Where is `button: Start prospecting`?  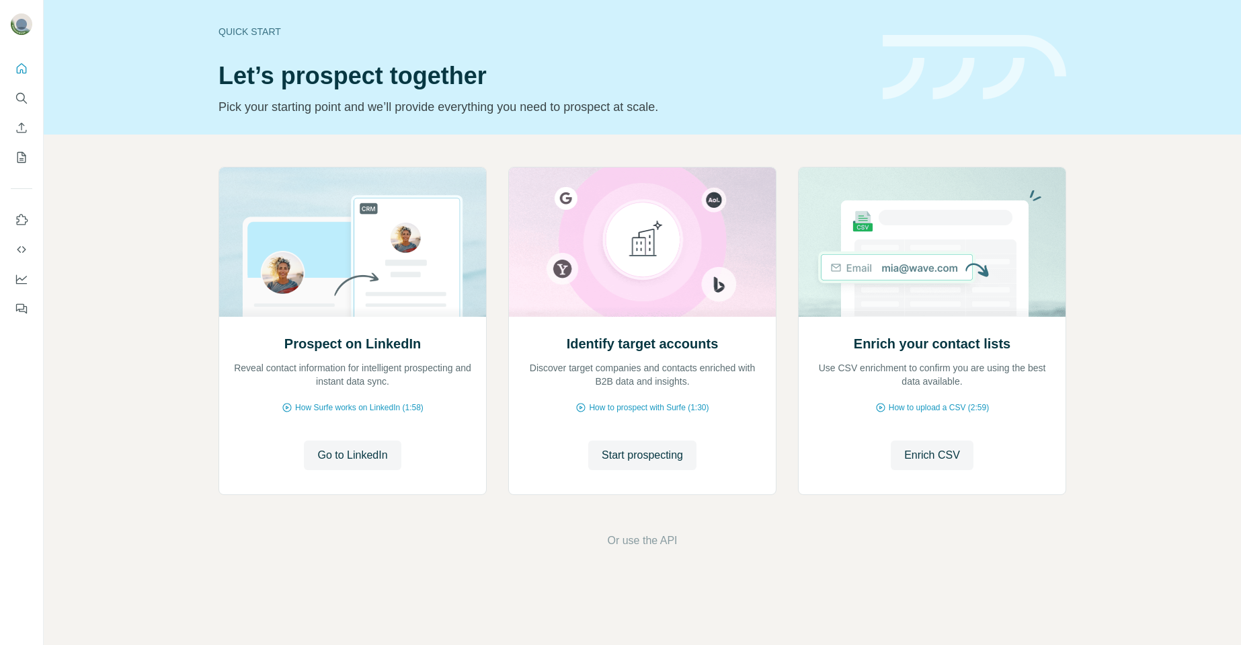
button: Start prospecting is located at coordinates (642, 455).